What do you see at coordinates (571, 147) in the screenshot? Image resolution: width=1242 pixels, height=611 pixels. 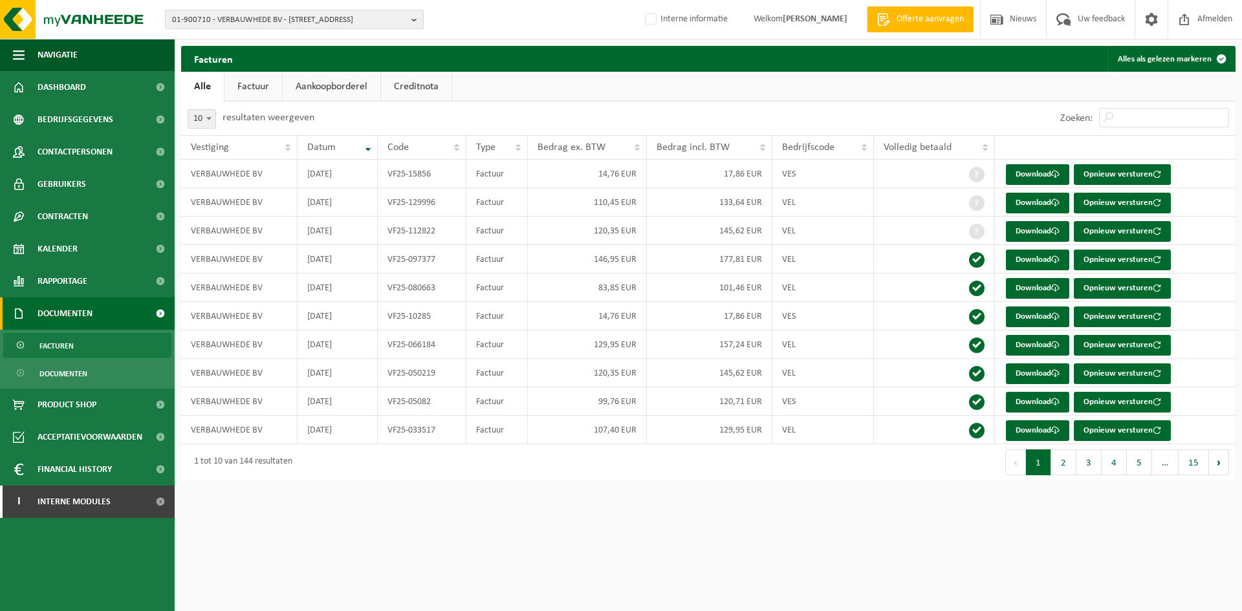 I see `span: Bedrag ex. BTW` at bounding box center [571, 147].